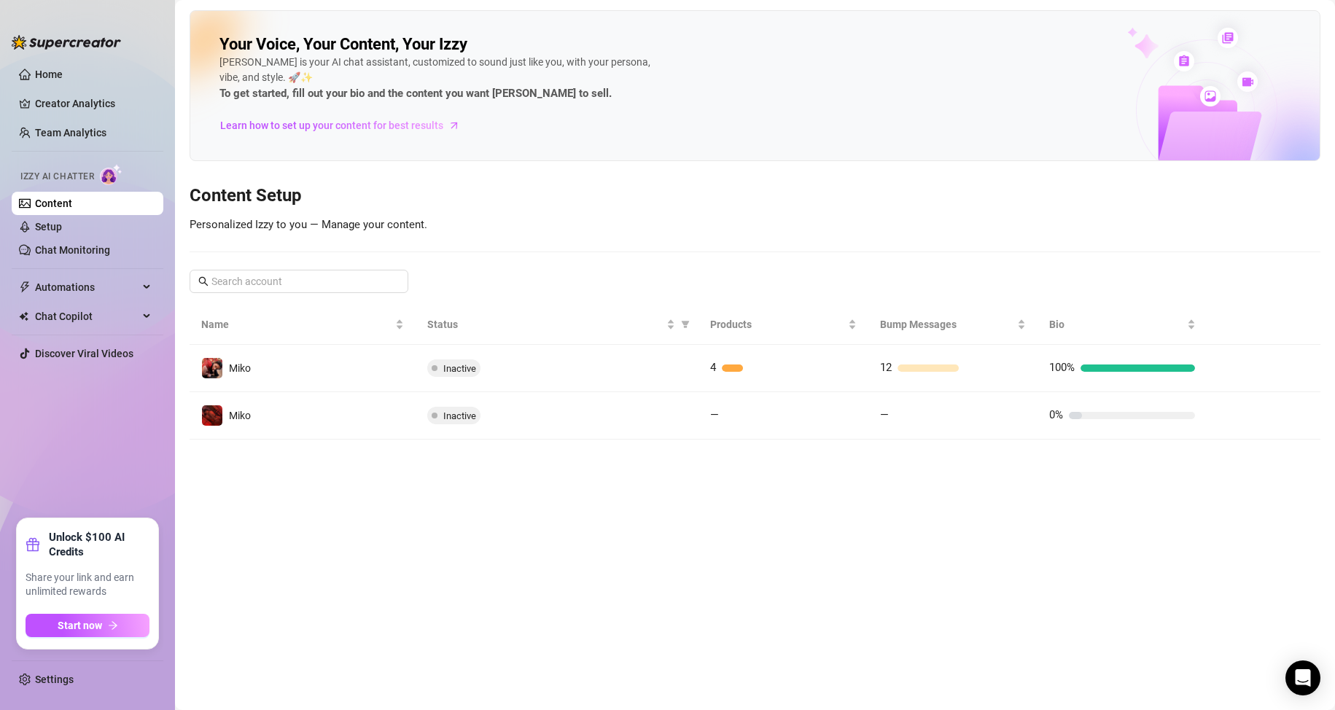 The width and height of the screenshot is (1335, 710). What do you see at coordinates (953, 325) in the screenshot?
I see `th: Bump Messages` at bounding box center [953, 325].